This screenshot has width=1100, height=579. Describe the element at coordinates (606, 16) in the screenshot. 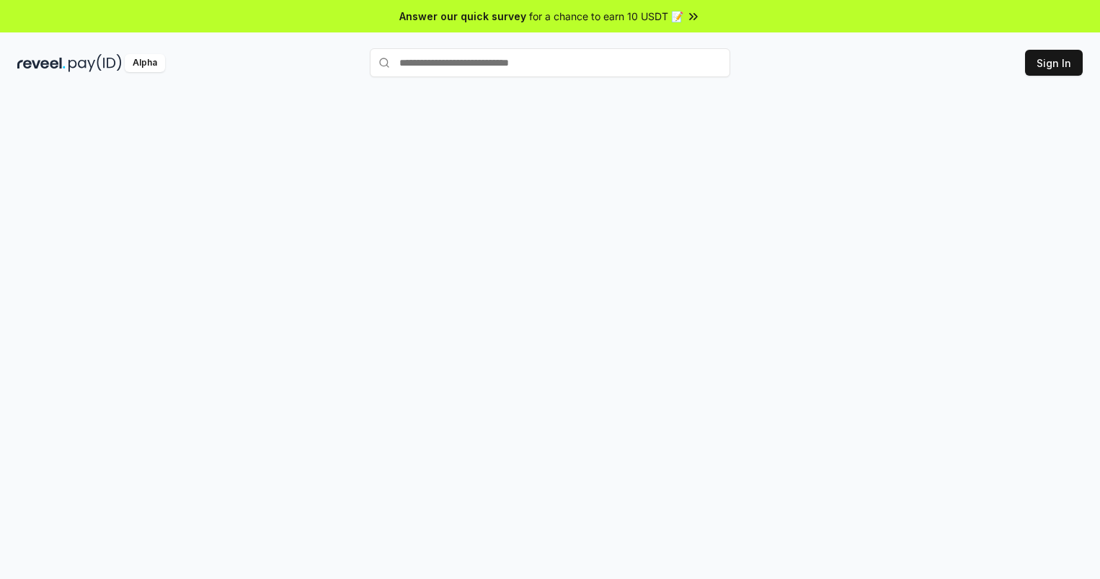

I see `span: for a chance to earn 10 USDT 📝` at that location.